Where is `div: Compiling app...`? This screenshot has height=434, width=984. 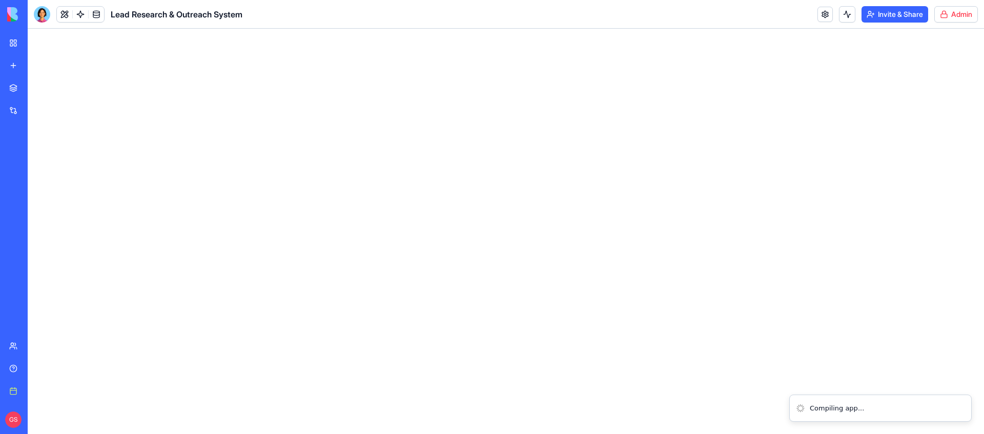 div: Compiling app... is located at coordinates (837, 409).